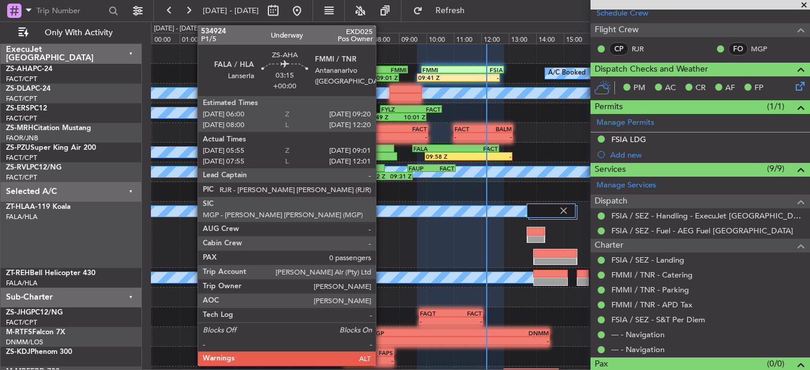 This screenshot has height=370, width=810. Describe the element at coordinates (18, 89) in the screenshot. I see `span: ZS-DLA` at that location.